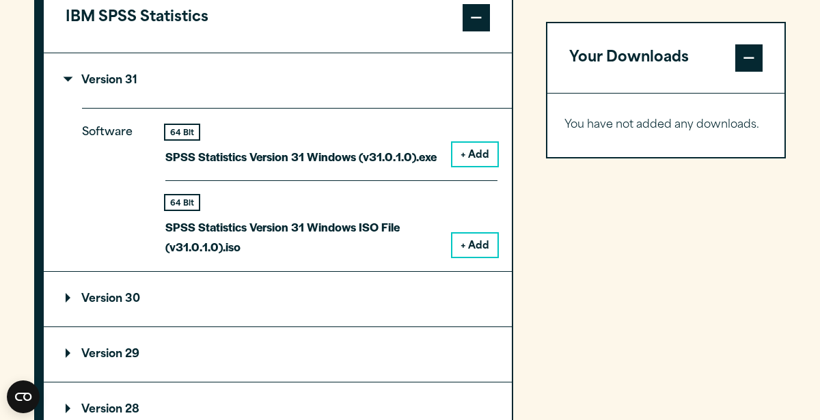 The height and width of the screenshot is (420, 820). I want to click on p: You have not added any downloads., so click(665, 125).